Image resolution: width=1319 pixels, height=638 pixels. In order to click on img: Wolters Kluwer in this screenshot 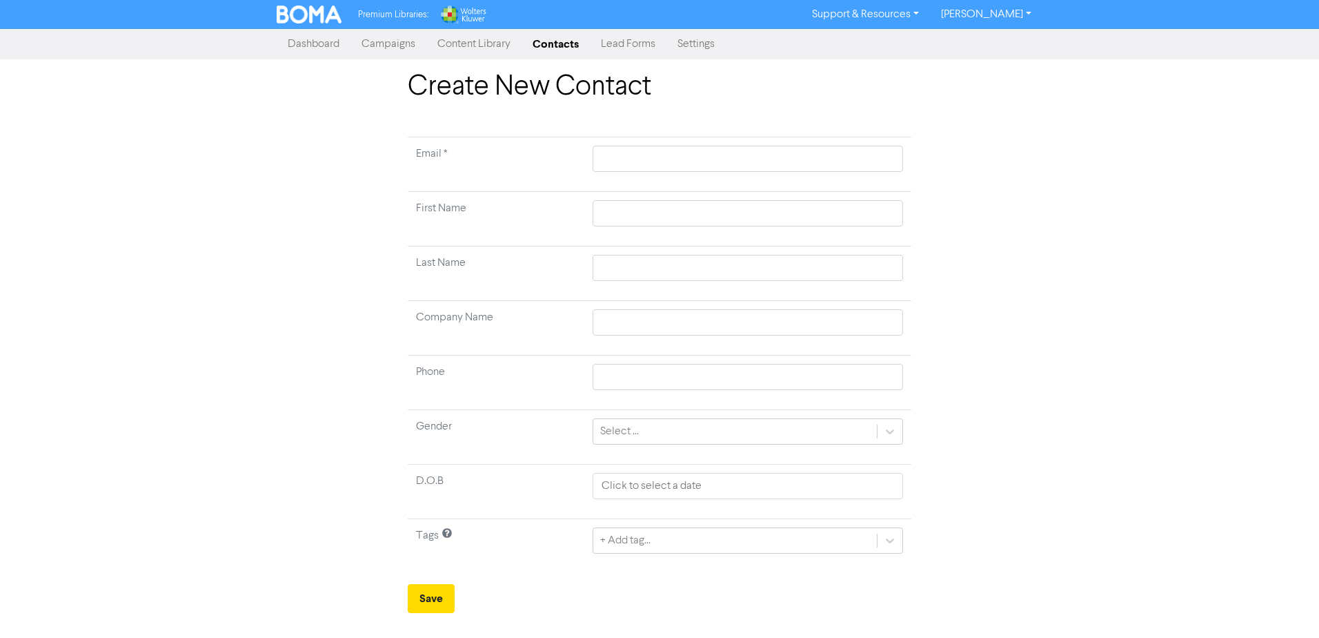, I will do `click(463, 14)`.